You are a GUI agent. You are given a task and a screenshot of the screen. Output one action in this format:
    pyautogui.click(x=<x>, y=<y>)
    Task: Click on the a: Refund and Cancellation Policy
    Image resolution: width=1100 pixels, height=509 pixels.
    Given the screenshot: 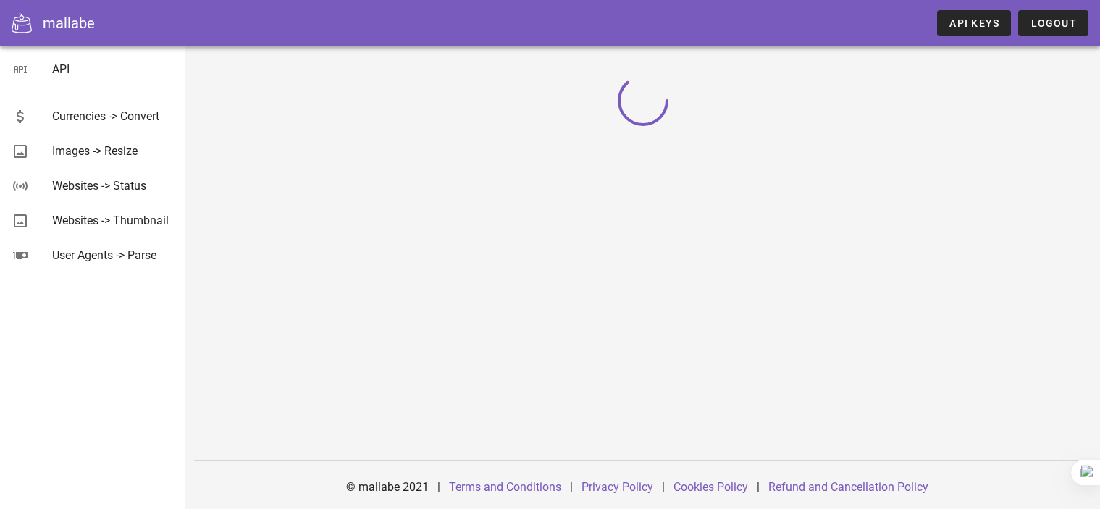 What is the action you would take?
    pyautogui.click(x=848, y=487)
    